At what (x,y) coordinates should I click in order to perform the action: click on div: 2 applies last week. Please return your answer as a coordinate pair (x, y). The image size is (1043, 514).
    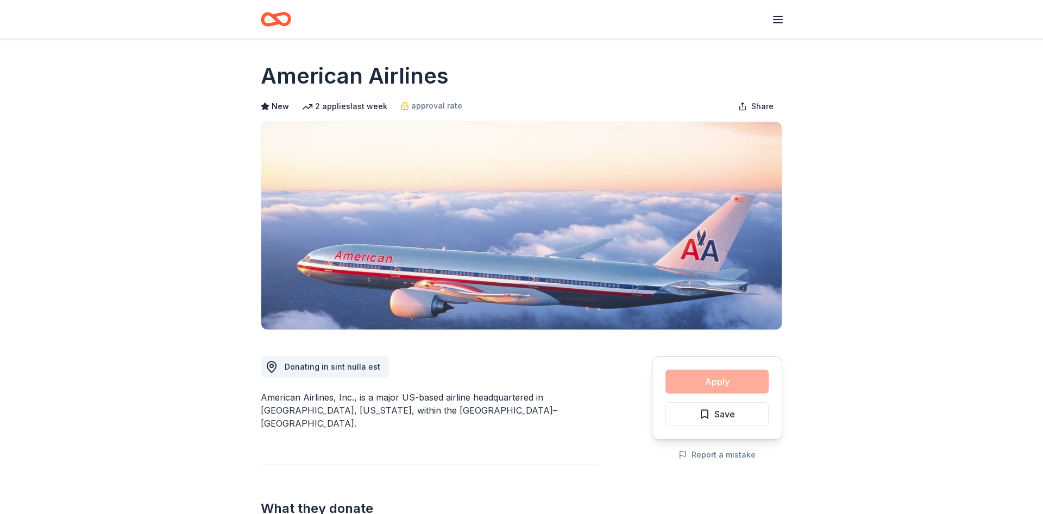
    Looking at the image, I should click on (344, 106).